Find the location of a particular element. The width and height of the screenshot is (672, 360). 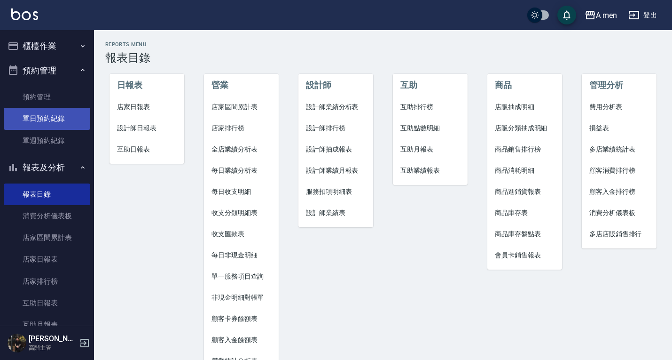

span: 互助點數明細 is located at coordinates (430, 128).